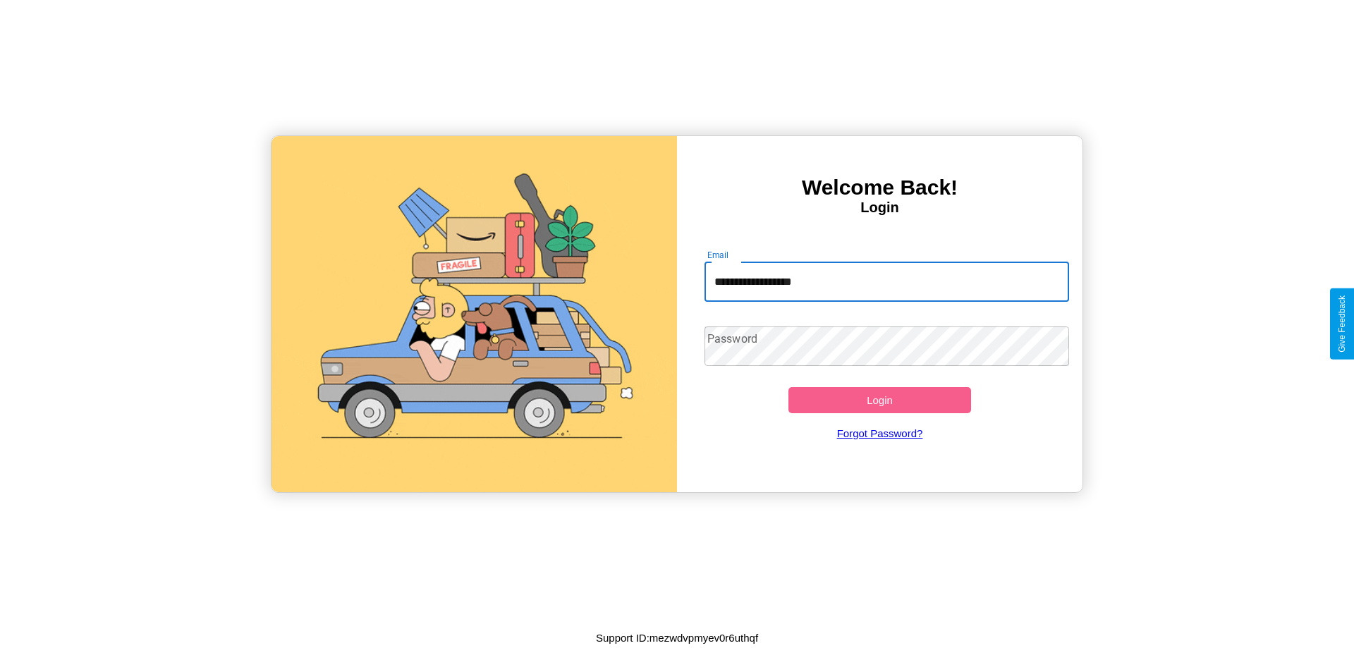 The image size is (1354, 648). Describe the element at coordinates (474, 314) in the screenshot. I see `img: gif` at that location.